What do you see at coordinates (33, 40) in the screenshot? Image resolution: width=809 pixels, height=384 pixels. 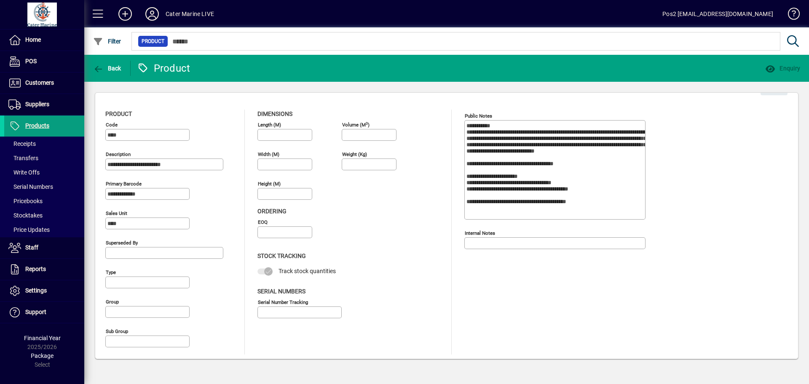 I see `span: Home` at bounding box center [33, 40].